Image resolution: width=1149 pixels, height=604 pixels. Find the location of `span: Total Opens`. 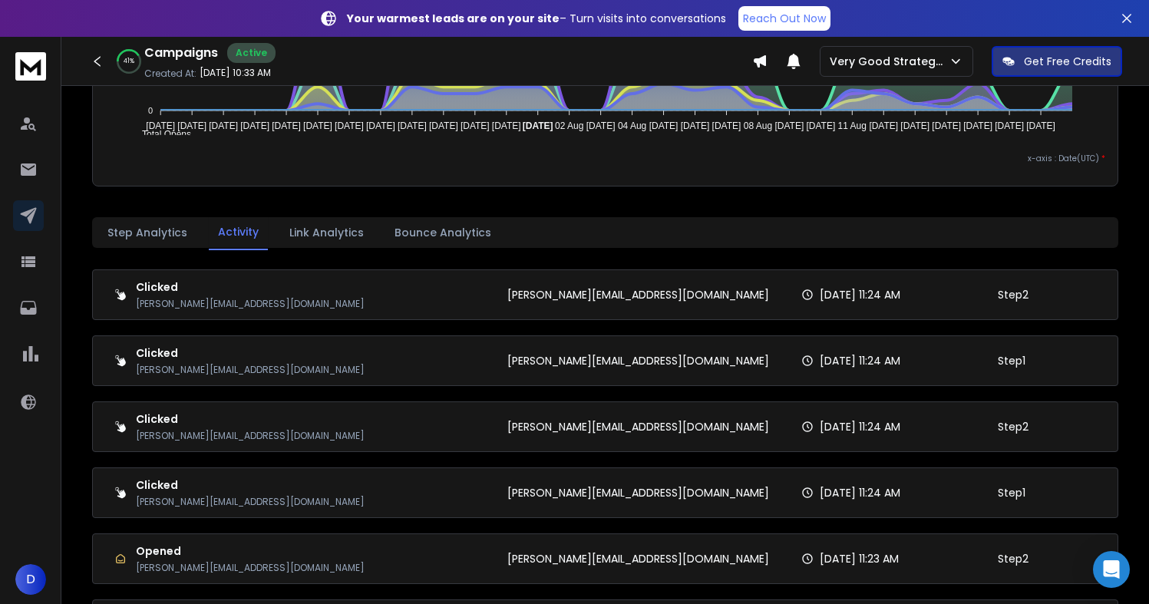

span: Total Opens is located at coordinates (160, 134).